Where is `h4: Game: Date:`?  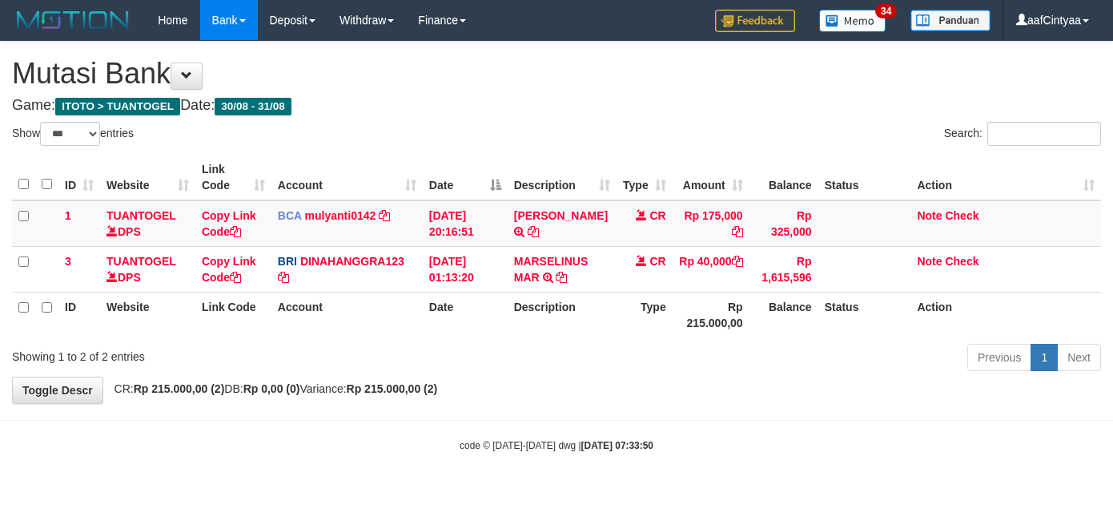
h4: Game: Date: is located at coordinates (557, 106).